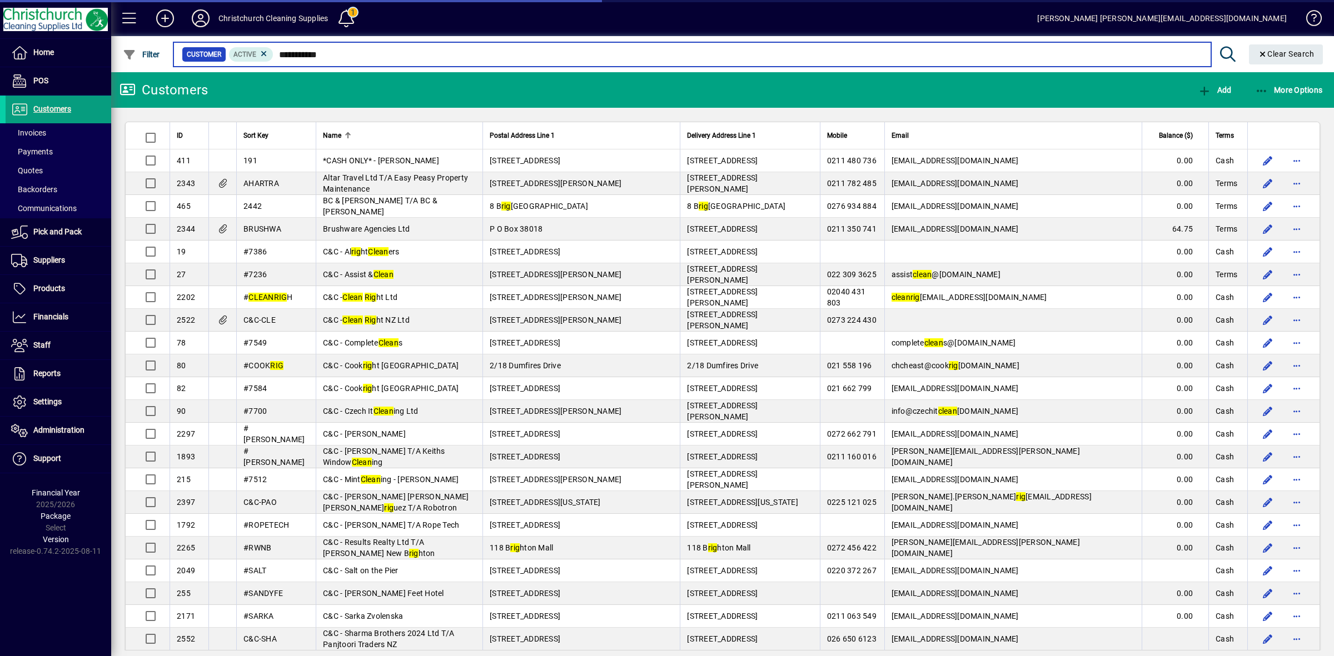 The height and width of the screenshot is (656, 1334). What do you see at coordinates (186, 434) in the screenshot?
I see `span: 2297` at bounding box center [186, 434].